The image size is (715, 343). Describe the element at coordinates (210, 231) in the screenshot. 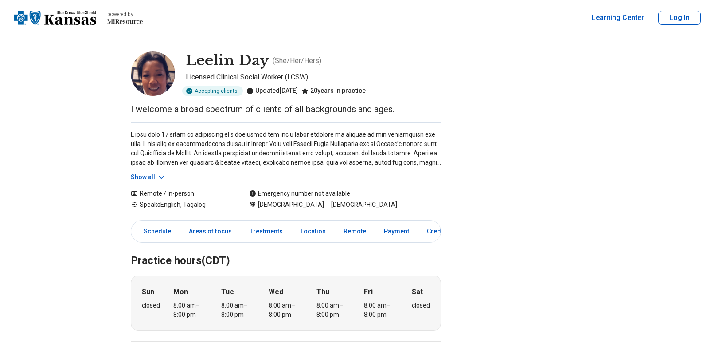

I see `a: Areas of focus` at that location.